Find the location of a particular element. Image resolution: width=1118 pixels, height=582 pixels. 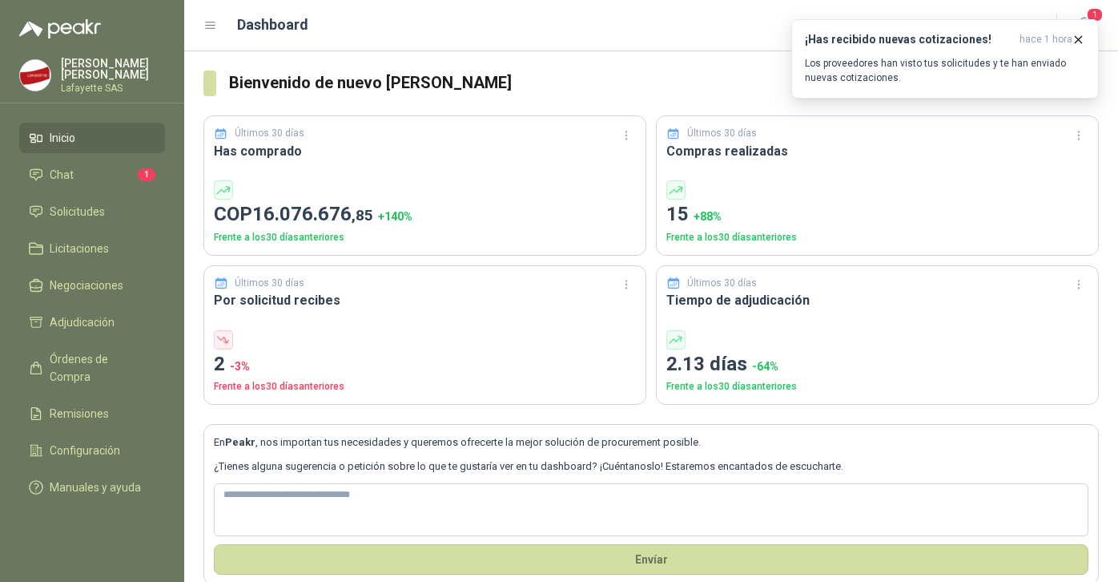

h1: Dashboard is located at coordinates (272, 25).